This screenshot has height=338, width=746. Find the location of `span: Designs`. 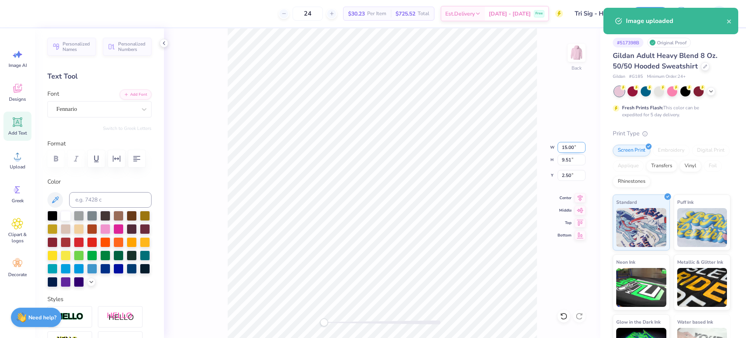

span: Designs is located at coordinates (17, 99).